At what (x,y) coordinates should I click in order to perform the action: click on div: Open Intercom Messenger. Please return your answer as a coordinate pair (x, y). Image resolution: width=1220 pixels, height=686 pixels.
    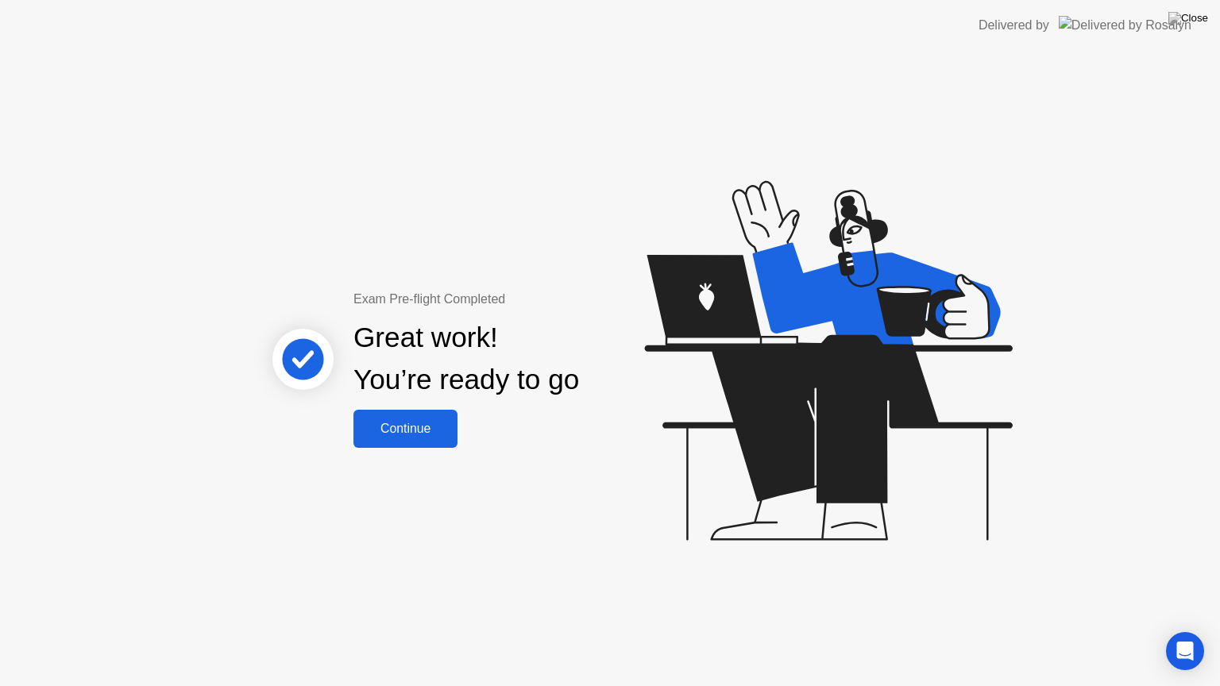
    Looking at the image, I should click on (1185, 651).